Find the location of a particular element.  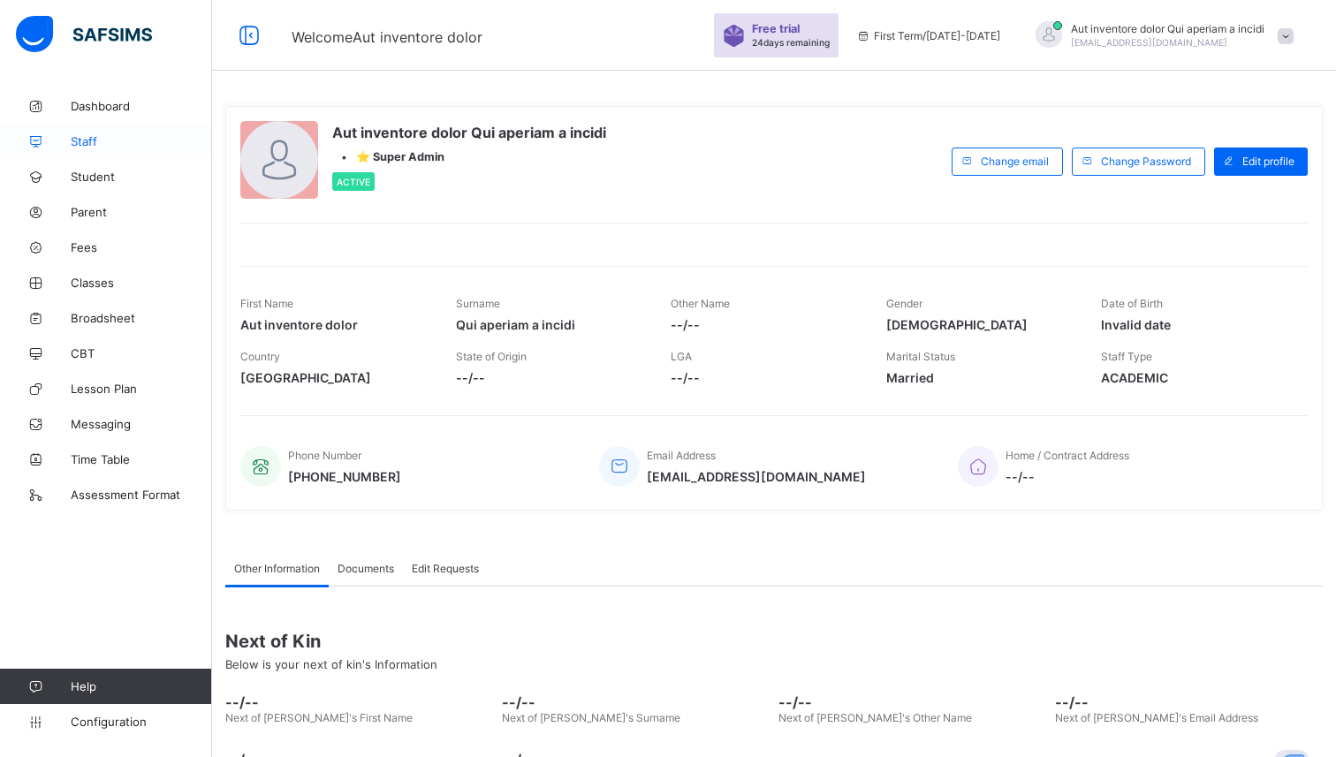

span: Time Table is located at coordinates (141, 459).